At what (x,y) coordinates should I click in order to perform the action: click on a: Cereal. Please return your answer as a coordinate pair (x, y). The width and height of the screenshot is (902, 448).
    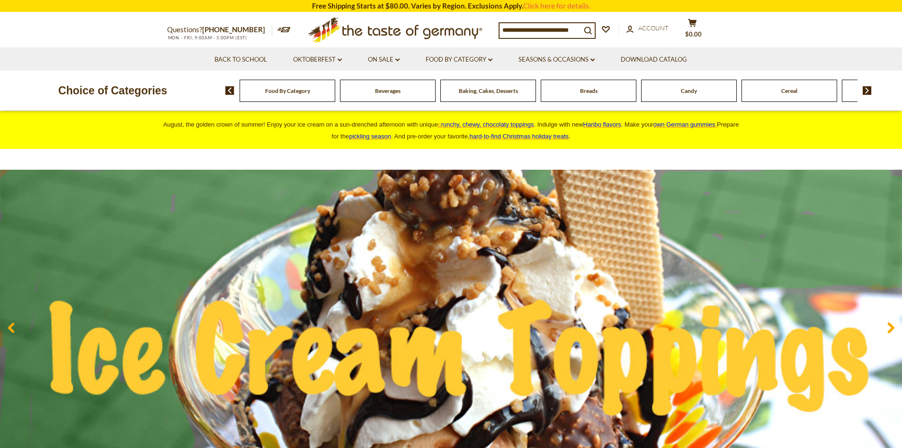
    Looking at the image, I should click on (790, 90).